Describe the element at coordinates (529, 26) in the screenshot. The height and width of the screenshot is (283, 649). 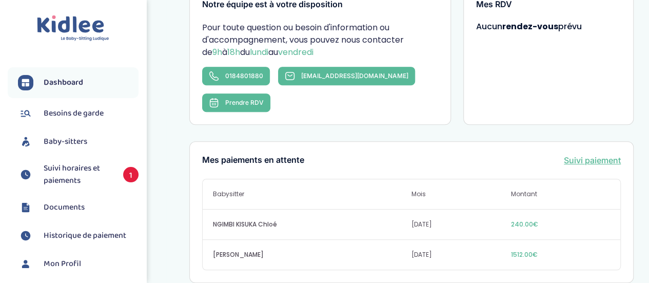
I see `span: Aucun prévu` at that location.